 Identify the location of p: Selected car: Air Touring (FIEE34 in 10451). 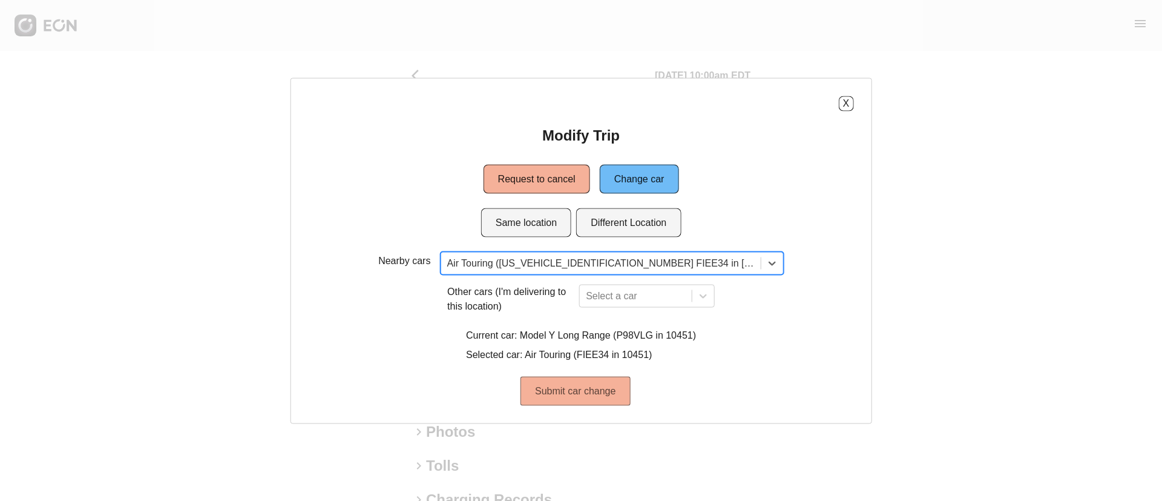
(581, 354).